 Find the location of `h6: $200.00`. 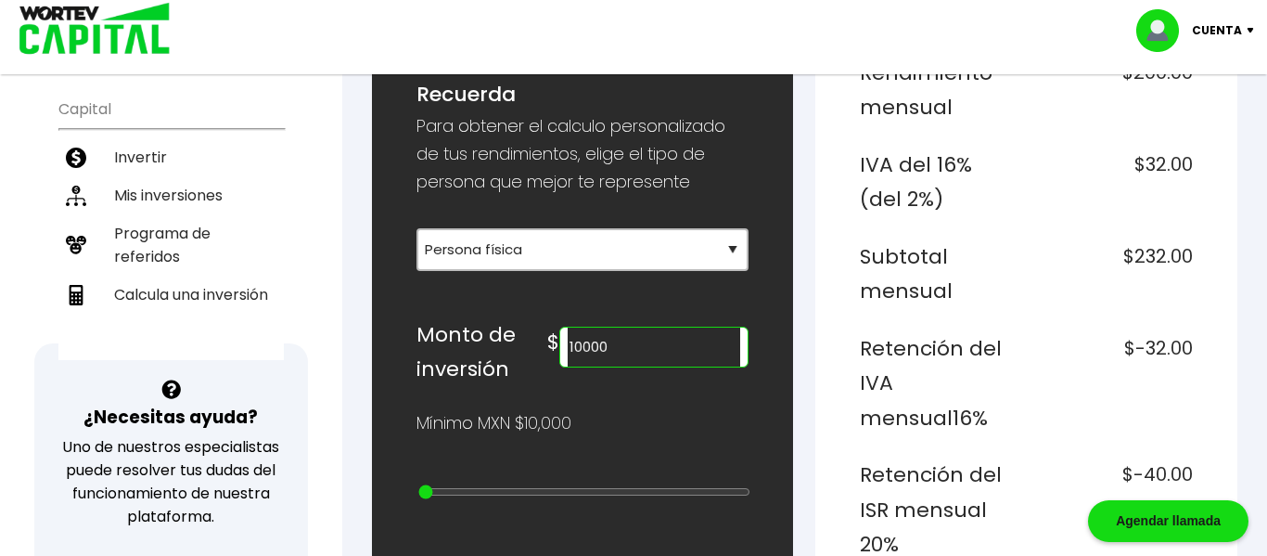

h6: $200.00 is located at coordinates (1113, 90).